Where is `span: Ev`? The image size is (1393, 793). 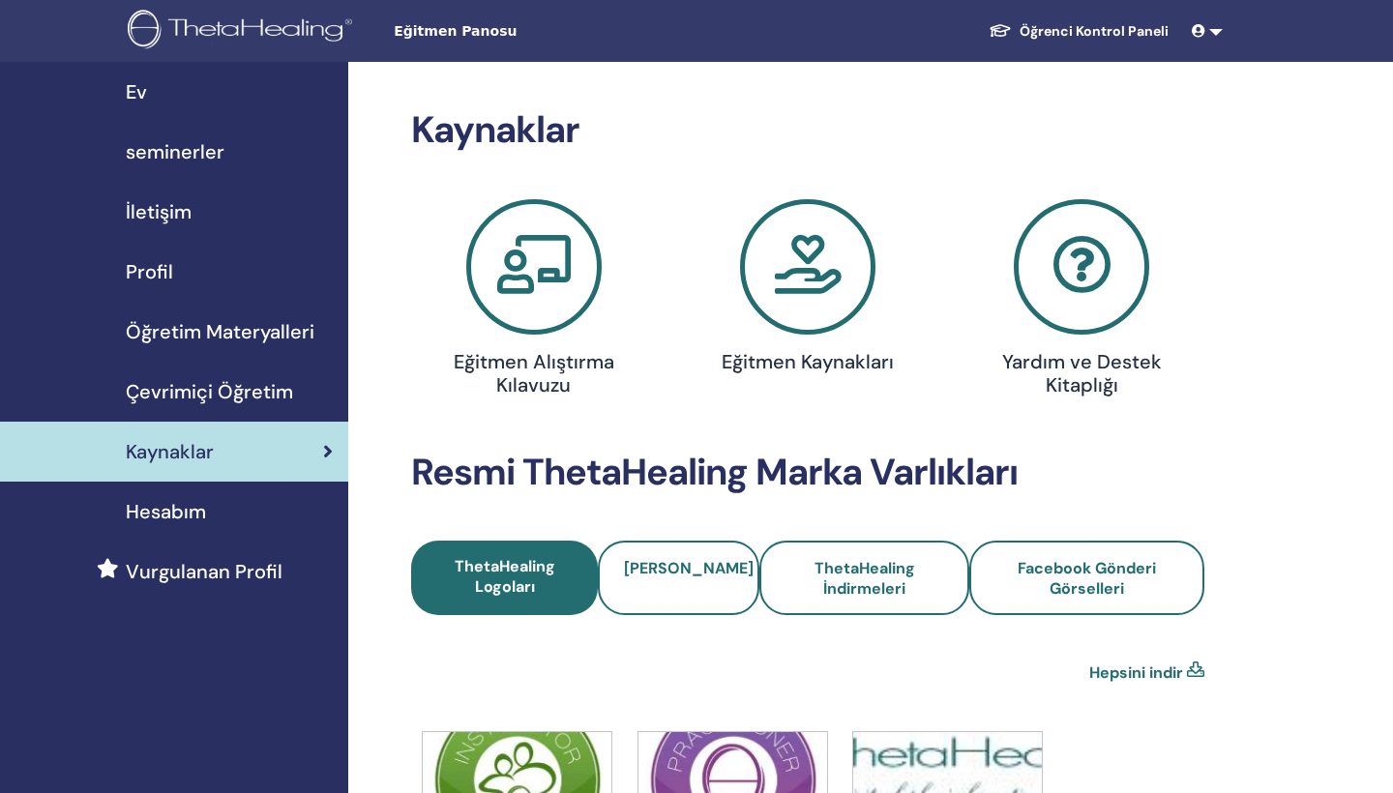 span: Ev is located at coordinates (136, 92).